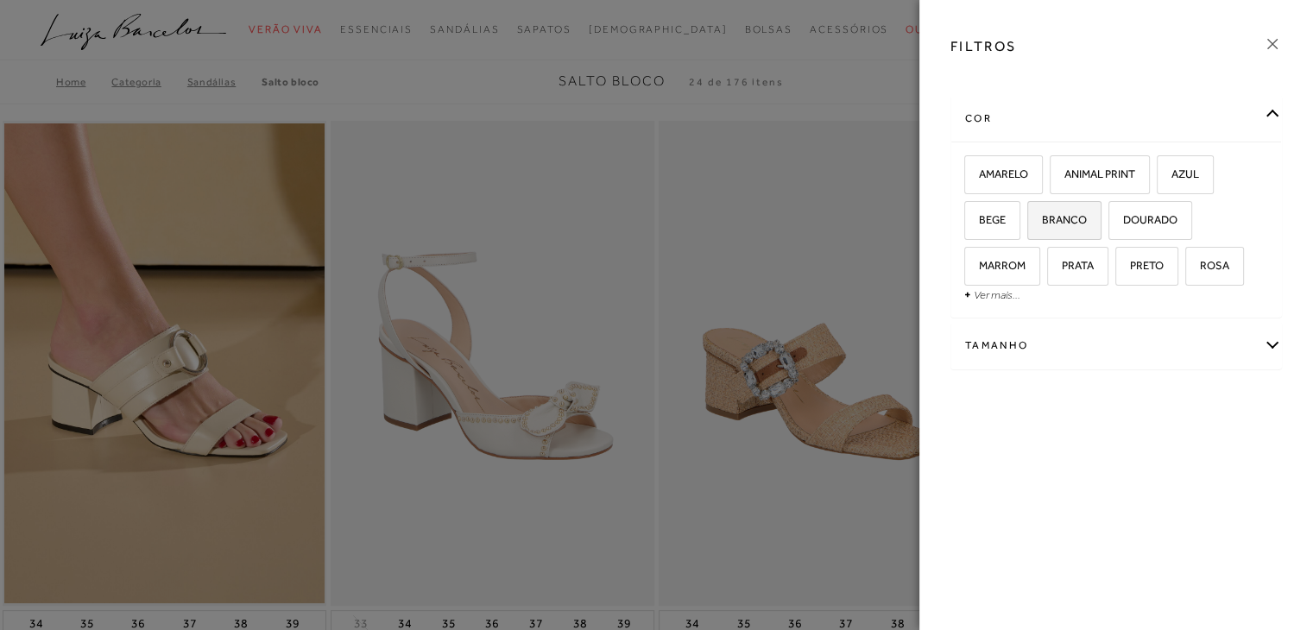 The width and height of the screenshot is (1313, 630). Describe the element at coordinates (997, 174) in the screenshot. I see `span: AMARELO` at that location.